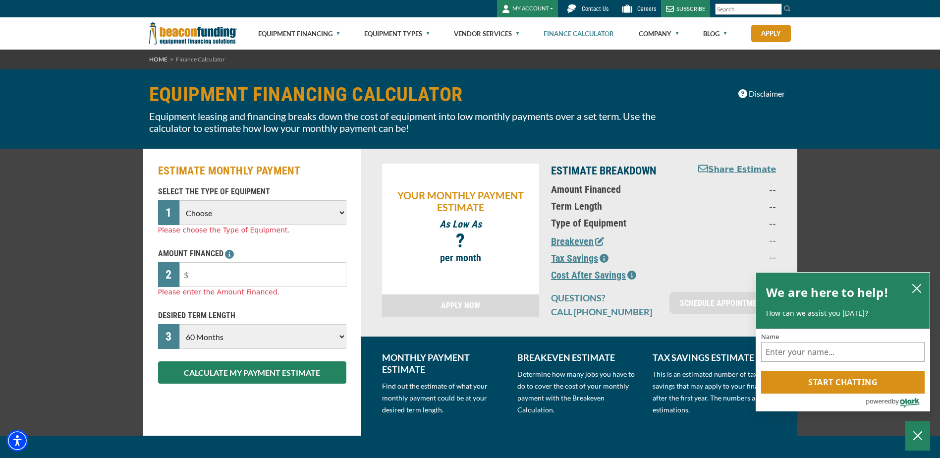  Describe the element at coordinates (579, 392) in the screenshot. I see `p: Determine how many jobs you have to do to cover the cost of your monthly payment with the Breakev...` at that location.